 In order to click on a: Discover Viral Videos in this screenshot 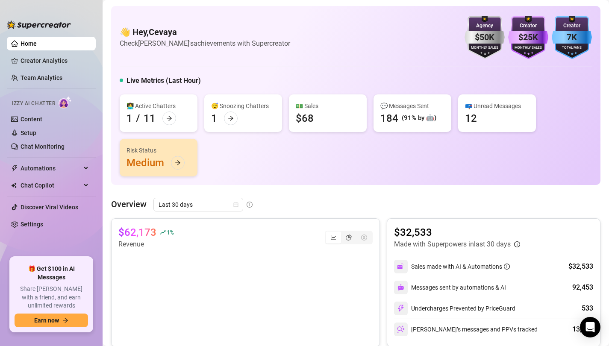, I will do `click(49, 207)`.